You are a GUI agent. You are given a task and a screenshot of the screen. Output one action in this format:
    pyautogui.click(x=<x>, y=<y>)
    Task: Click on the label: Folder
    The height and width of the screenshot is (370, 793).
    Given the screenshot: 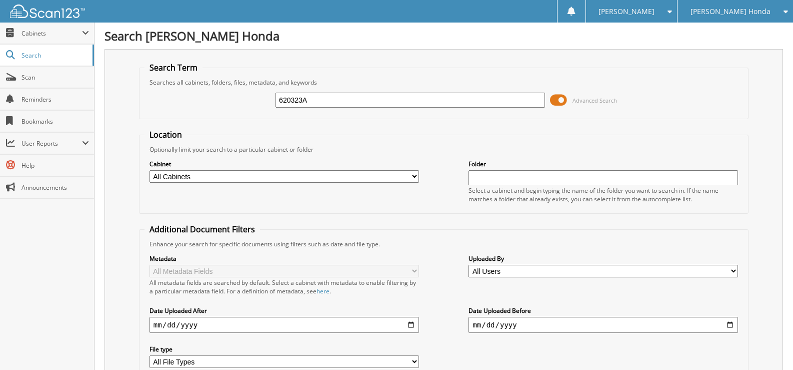 What is the action you would take?
    pyautogui.click(x=603, y=164)
    